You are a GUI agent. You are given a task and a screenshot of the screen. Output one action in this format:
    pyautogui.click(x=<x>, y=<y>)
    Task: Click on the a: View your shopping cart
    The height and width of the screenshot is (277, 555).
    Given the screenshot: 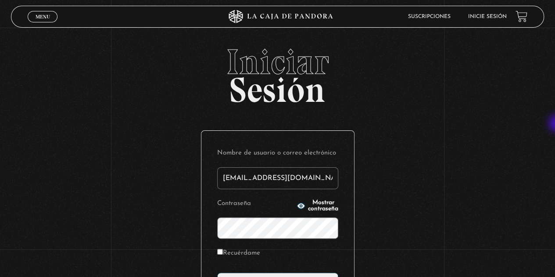 What is the action you would take?
    pyautogui.click(x=521, y=16)
    